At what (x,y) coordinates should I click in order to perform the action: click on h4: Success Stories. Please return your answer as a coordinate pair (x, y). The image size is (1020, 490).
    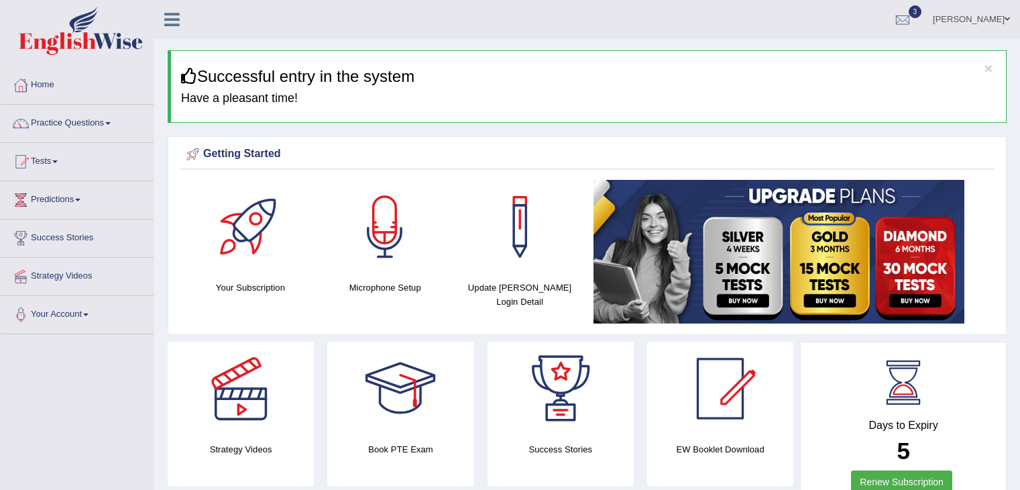
    Looking at the image, I should click on (561, 449).